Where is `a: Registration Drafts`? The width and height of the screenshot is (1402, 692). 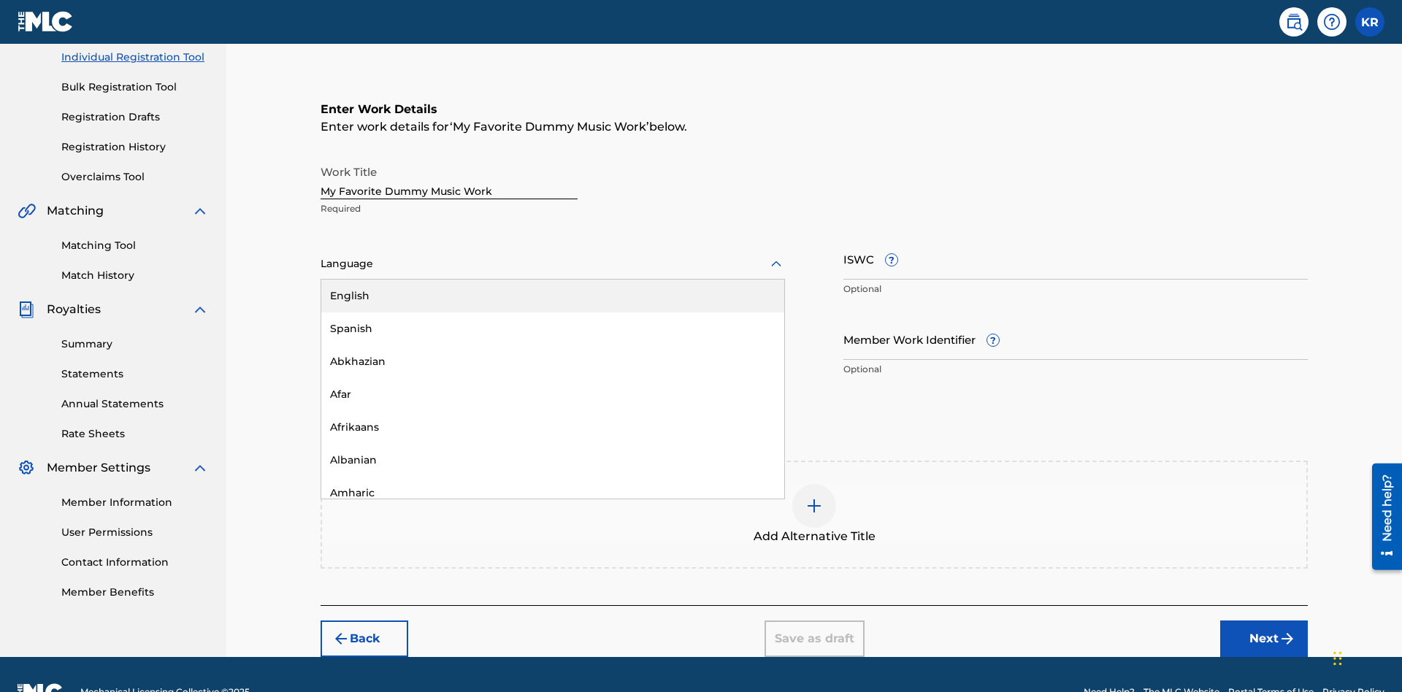 a: Registration Drafts is located at coordinates (135, 117).